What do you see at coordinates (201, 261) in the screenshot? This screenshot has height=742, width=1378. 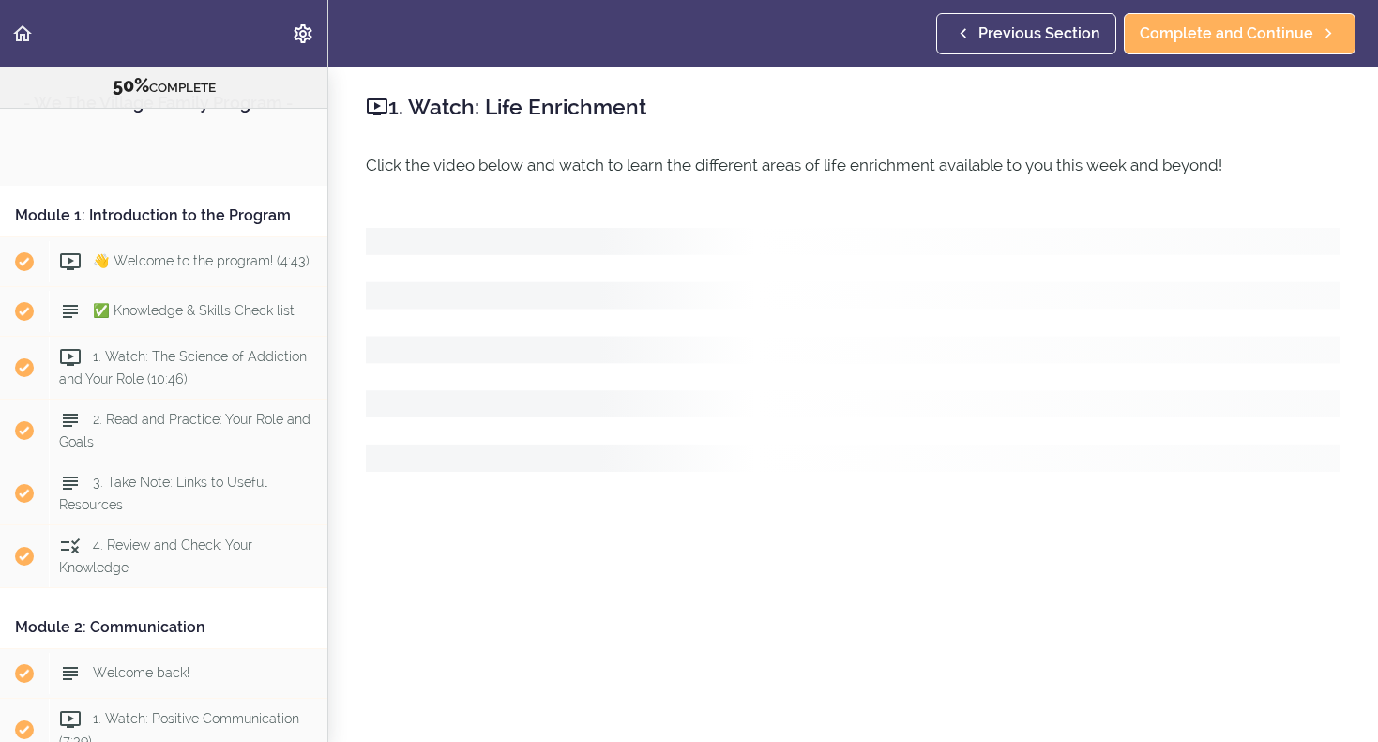 I see `span: 👋 Welcome to the program! (4:43)` at bounding box center [201, 261].